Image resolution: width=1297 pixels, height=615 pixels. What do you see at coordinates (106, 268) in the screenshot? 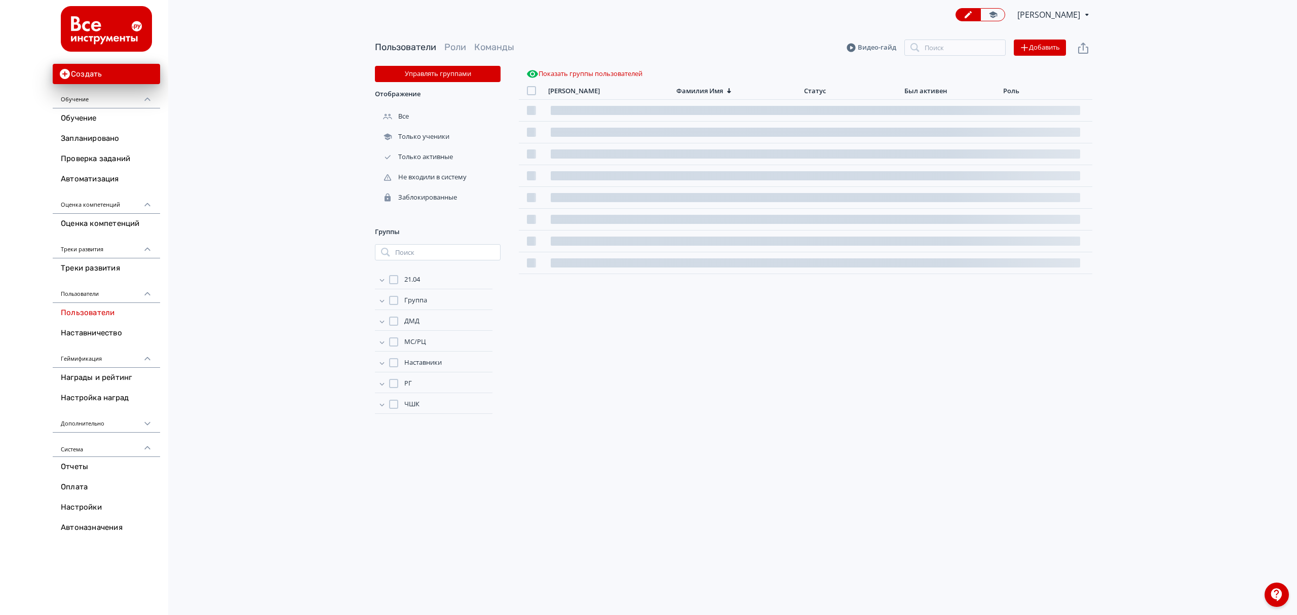
I see `a: Треки развития` at bounding box center [106, 268].